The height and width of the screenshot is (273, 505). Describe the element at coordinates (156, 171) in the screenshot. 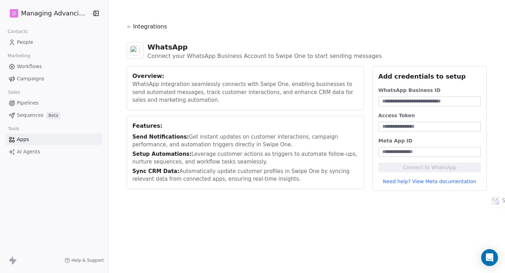

I see `span: Sync CRM Data:` at that location.